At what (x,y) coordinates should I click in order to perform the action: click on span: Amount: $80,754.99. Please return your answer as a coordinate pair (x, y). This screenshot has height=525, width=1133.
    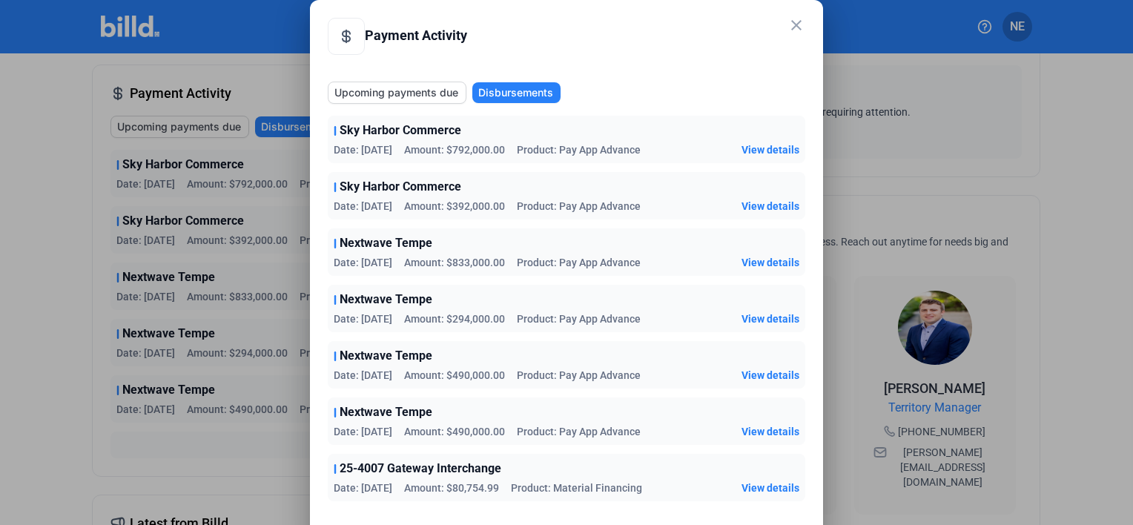
    Looking at the image, I should click on (452, 488).